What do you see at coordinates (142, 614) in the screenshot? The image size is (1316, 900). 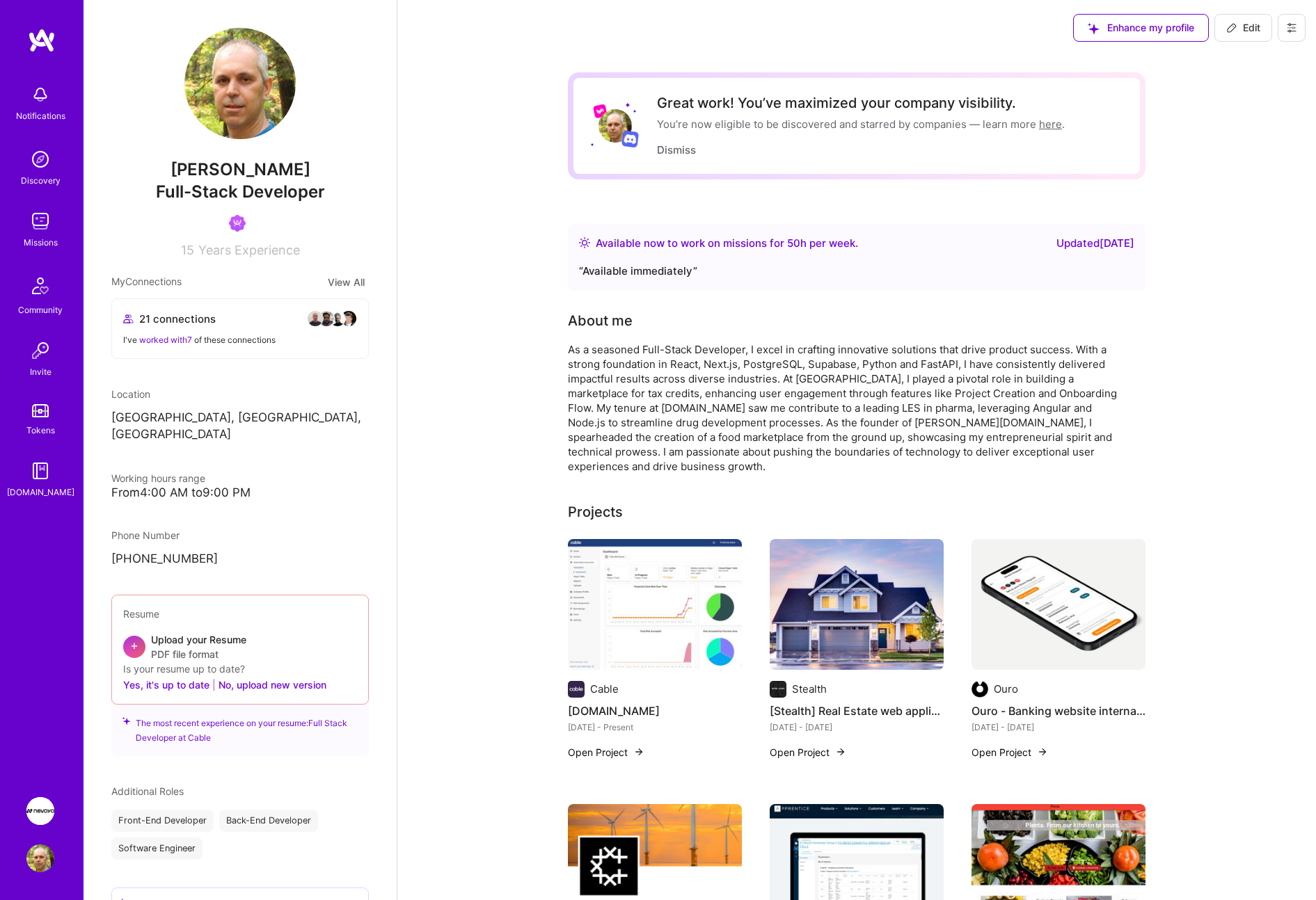 I see `span: Resume` at bounding box center [142, 614].